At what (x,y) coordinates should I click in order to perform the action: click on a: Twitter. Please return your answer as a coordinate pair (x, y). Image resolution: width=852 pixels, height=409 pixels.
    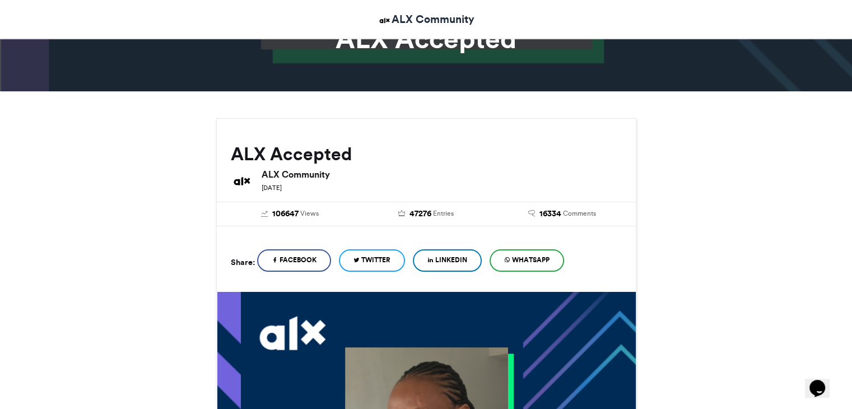
    Looking at the image, I should click on (372, 261).